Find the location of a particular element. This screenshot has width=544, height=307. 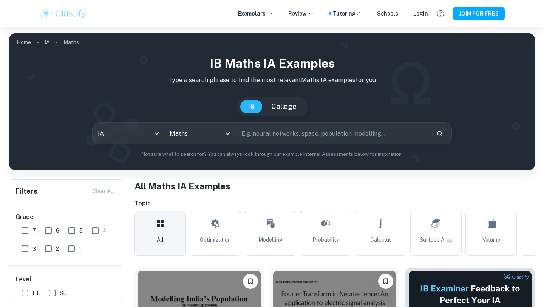

input: E.g. neural networks, space, population modelling... is located at coordinates (333, 133).